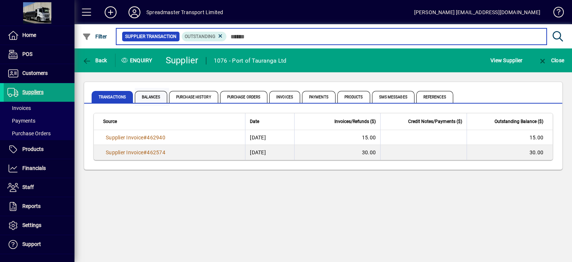 This screenshot has width=572, height=262. Describe the element at coordinates (28, 187) in the screenshot. I see `span: Staff` at that location.